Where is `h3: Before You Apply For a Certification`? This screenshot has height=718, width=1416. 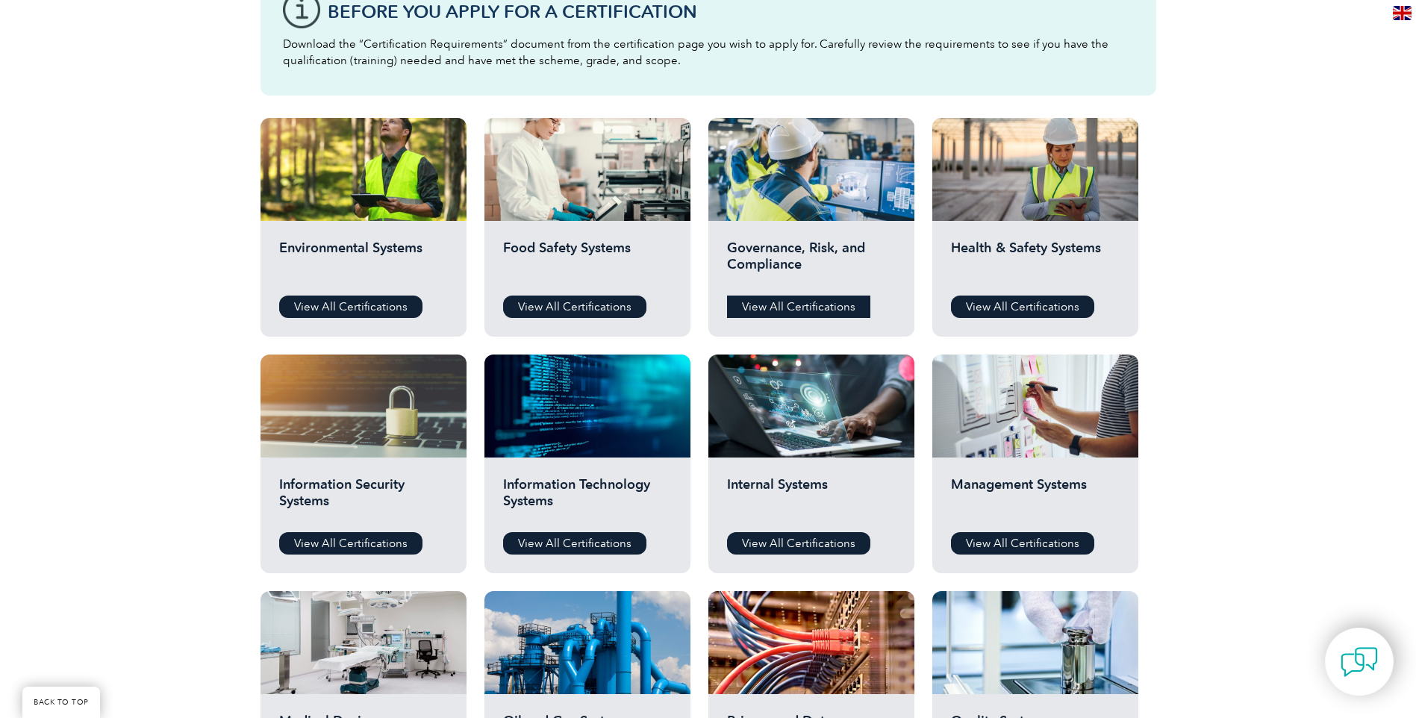 h3: Before You Apply For a Certification is located at coordinates (731, 11).